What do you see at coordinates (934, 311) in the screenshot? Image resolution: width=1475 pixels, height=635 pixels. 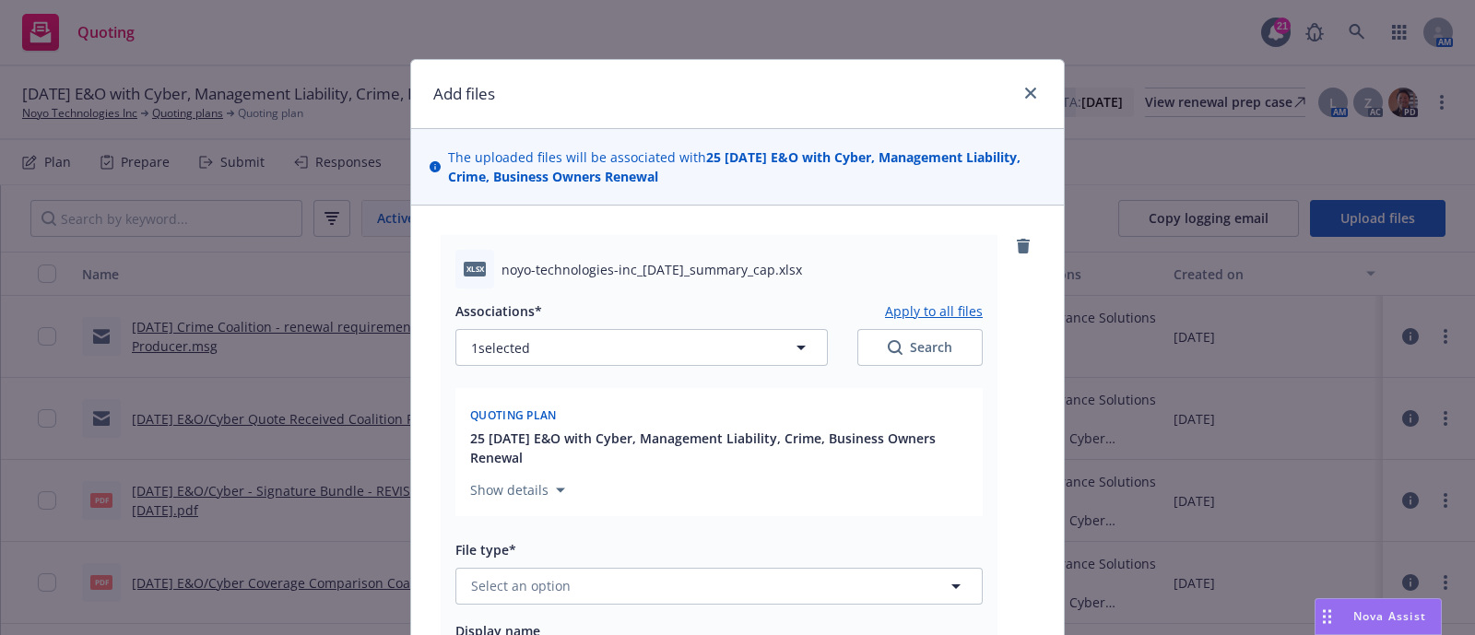 I see `button: Apply to all files` at bounding box center [934, 311].